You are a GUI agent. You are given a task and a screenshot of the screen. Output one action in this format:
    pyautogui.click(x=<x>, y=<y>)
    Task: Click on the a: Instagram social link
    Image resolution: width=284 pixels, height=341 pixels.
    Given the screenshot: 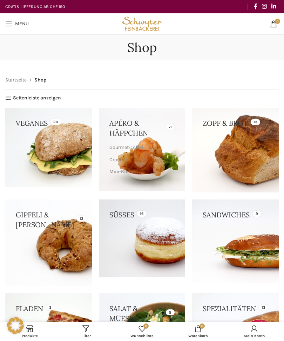 What is the action you would take?
    pyautogui.click(x=264, y=6)
    